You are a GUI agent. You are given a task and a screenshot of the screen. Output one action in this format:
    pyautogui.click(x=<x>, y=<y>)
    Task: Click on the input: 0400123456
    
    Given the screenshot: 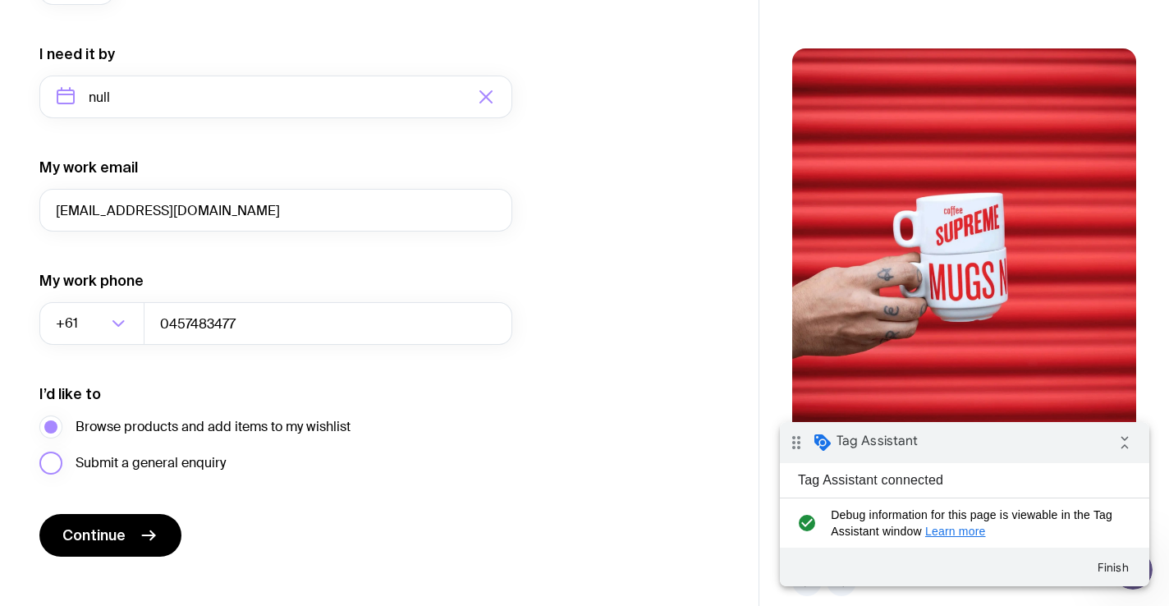 What is the action you would take?
    pyautogui.click(x=327, y=323)
    